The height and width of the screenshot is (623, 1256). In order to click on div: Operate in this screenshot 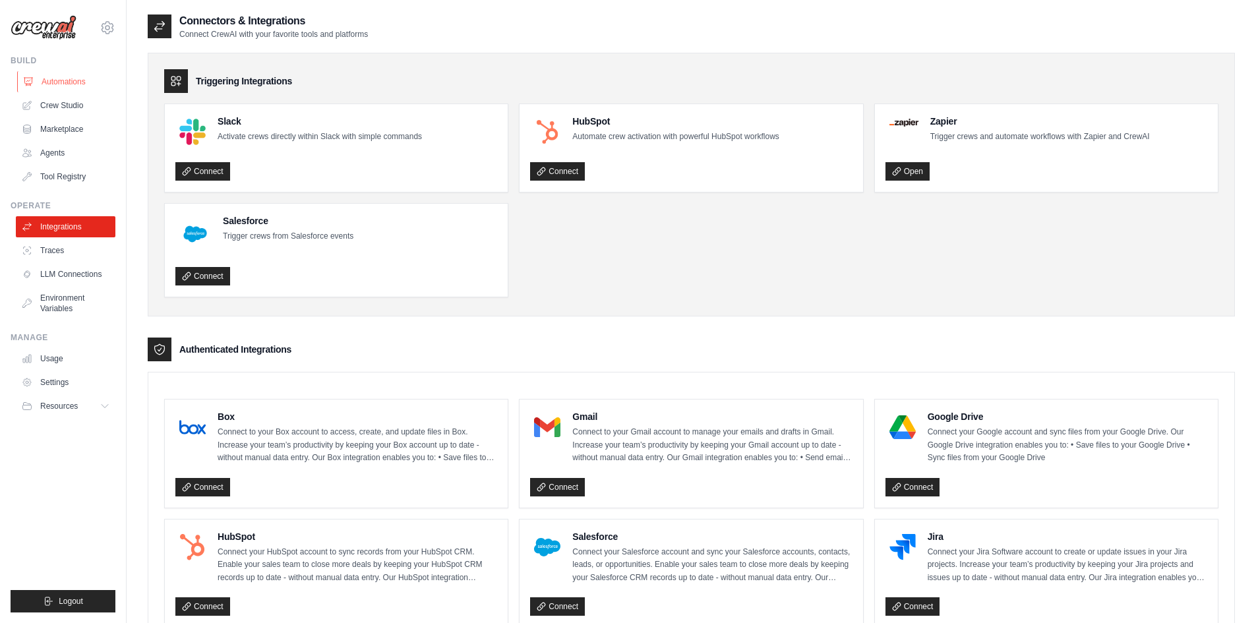, I will do `click(63, 206)`.